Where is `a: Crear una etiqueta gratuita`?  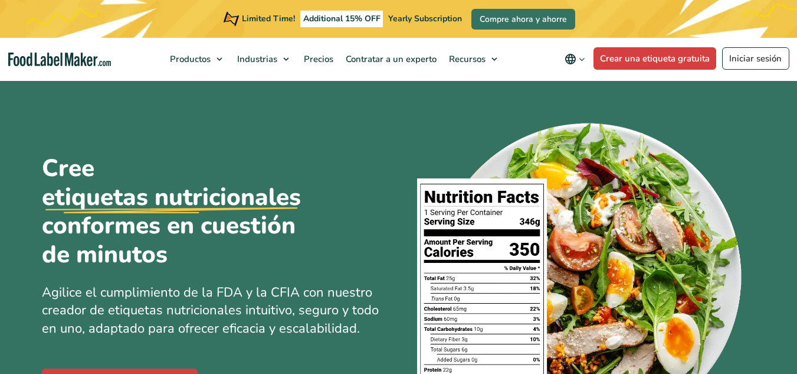
a: Crear una etiqueta gratuita is located at coordinates (655, 58).